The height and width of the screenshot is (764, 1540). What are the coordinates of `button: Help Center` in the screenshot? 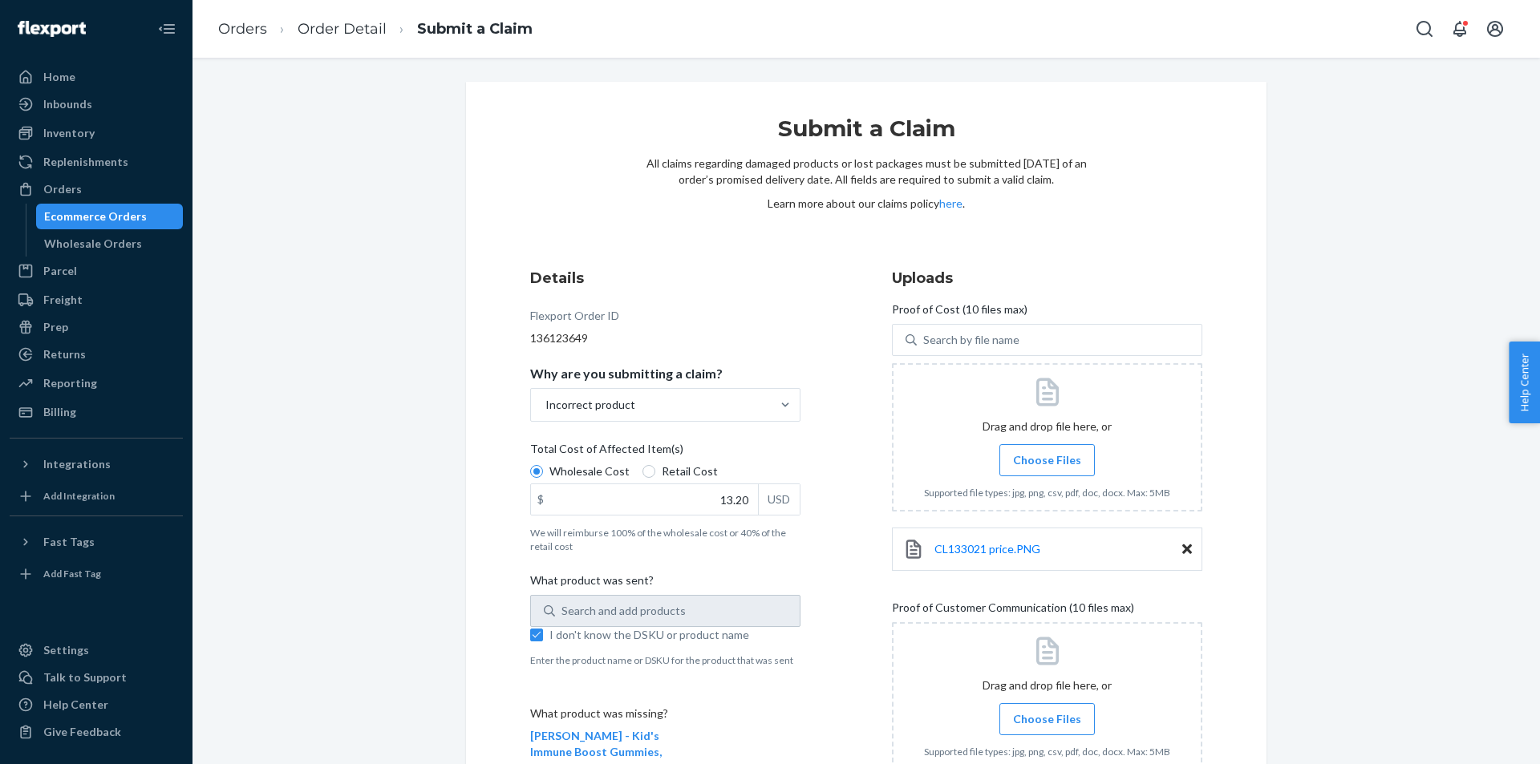 It's located at (1524, 383).